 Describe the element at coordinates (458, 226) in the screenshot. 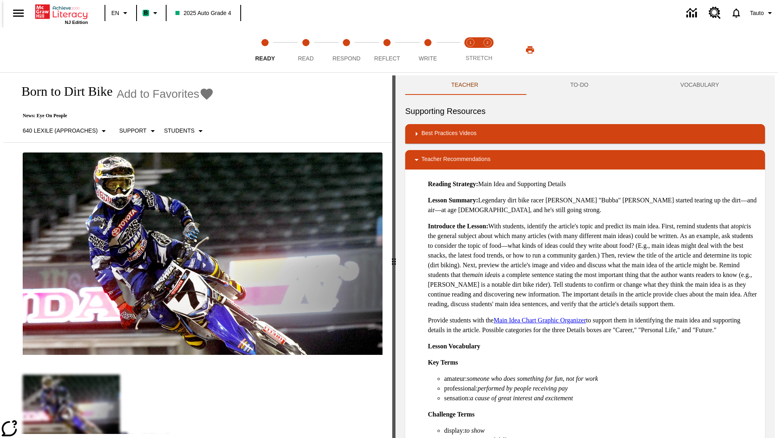

I see `strong: Introduce the Lesson:` at that location.